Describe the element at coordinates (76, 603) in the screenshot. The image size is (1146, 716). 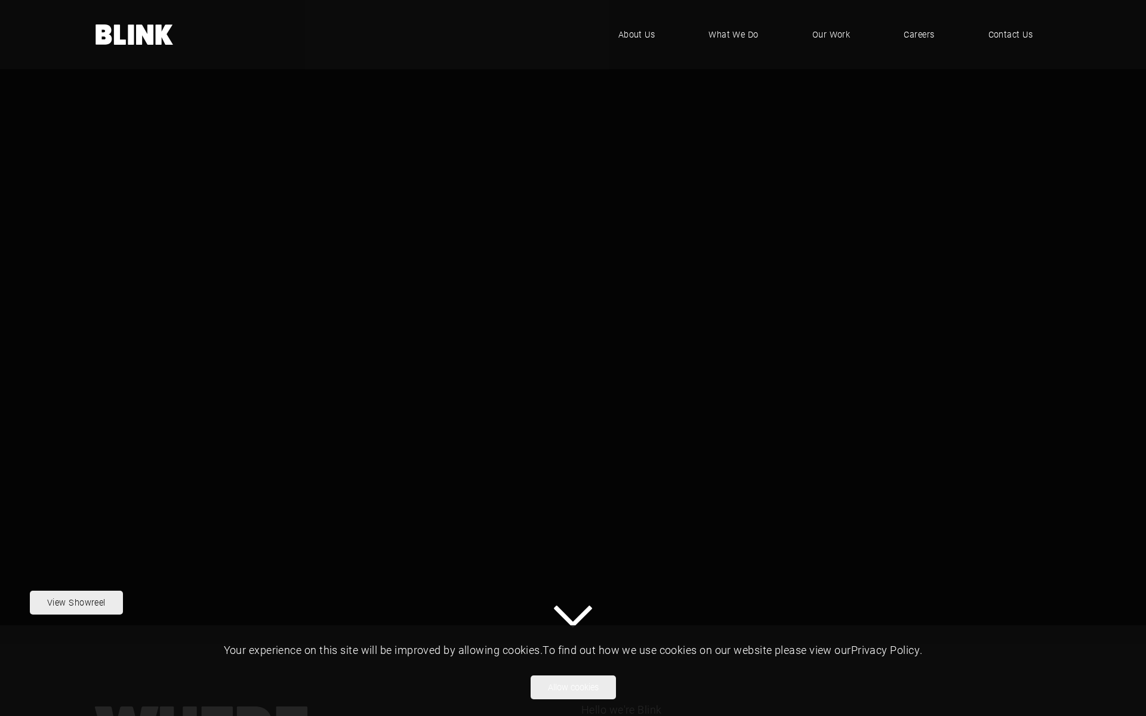
I see `a: View Showreel` at that location.